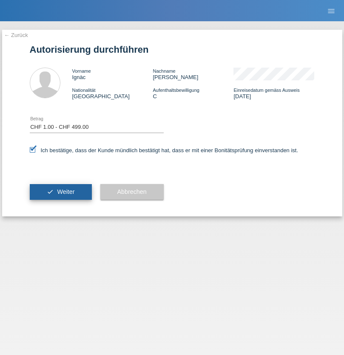 Image resolution: width=344 pixels, height=355 pixels. I want to click on i: check, so click(50, 192).